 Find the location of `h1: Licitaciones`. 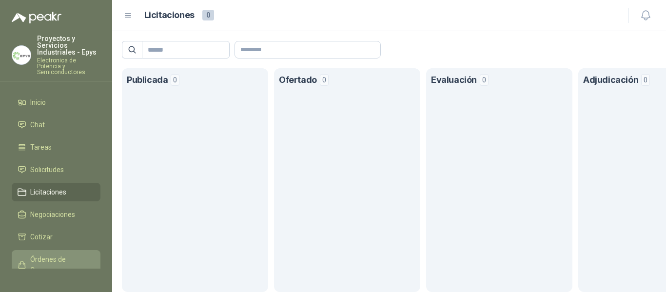

h1: Licitaciones is located at coordinates (169, 15).